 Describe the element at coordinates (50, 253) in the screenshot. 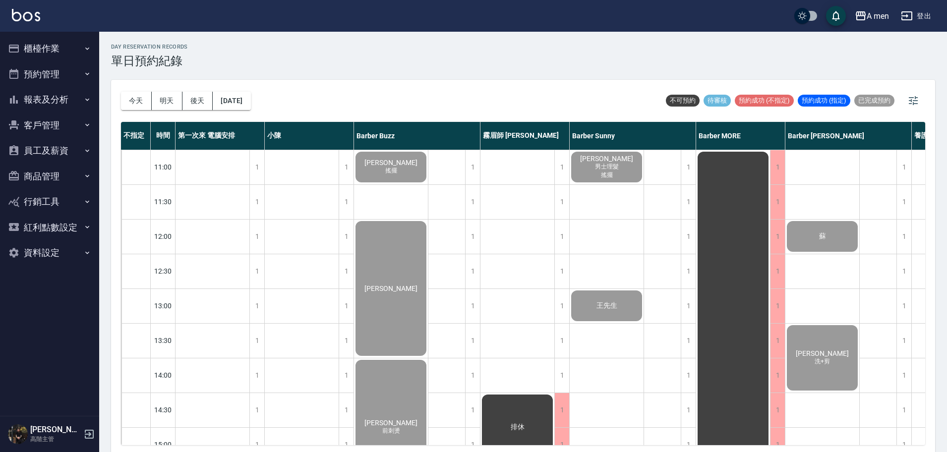

I see `button: 資料設定` at that location.